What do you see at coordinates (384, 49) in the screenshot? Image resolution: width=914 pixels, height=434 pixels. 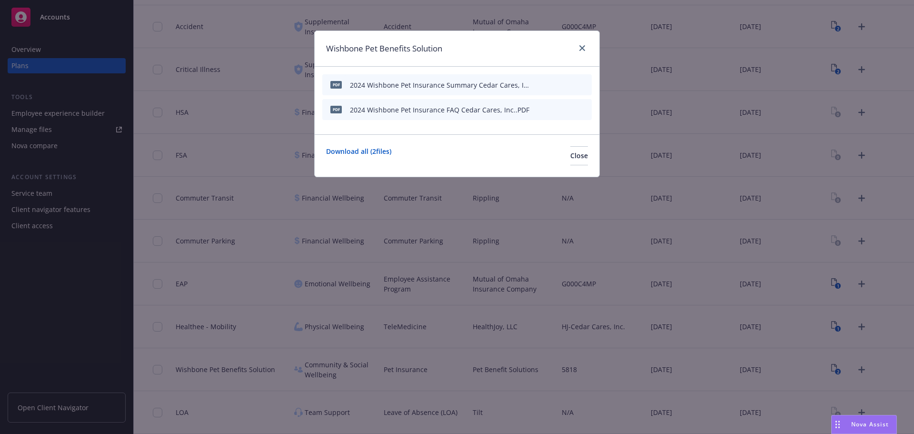 I see `h1: Wishbone Pet Benefits Solution` at bounding box center [384, 49].